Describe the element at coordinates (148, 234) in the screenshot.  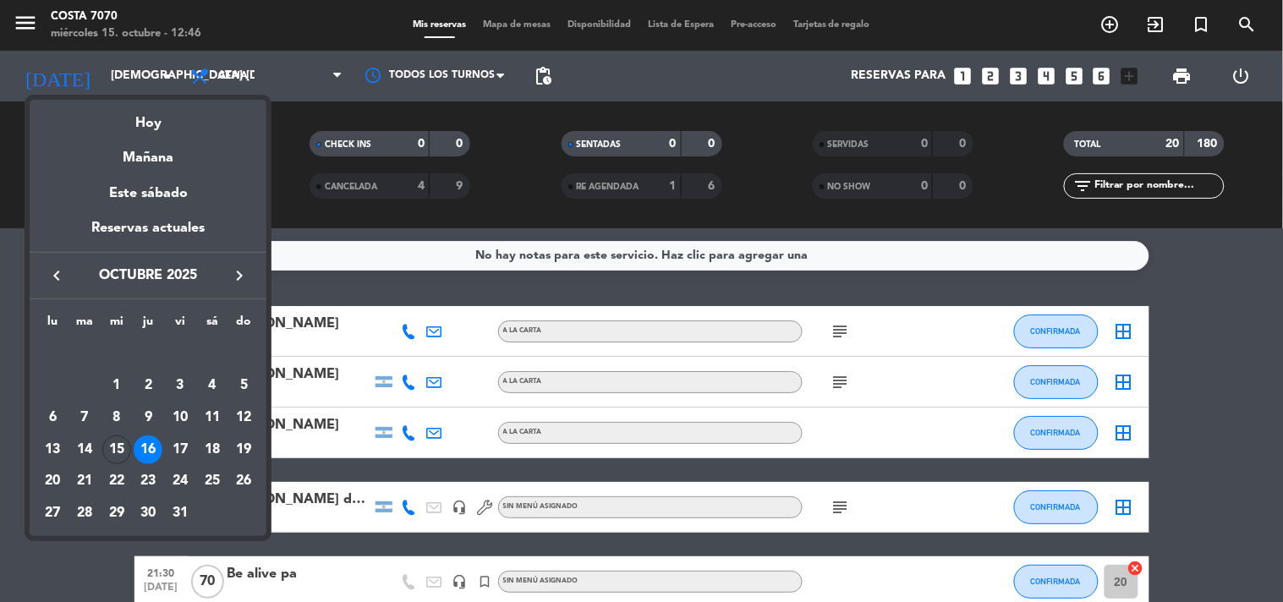
I see `div: Reservas actuales` at that location.